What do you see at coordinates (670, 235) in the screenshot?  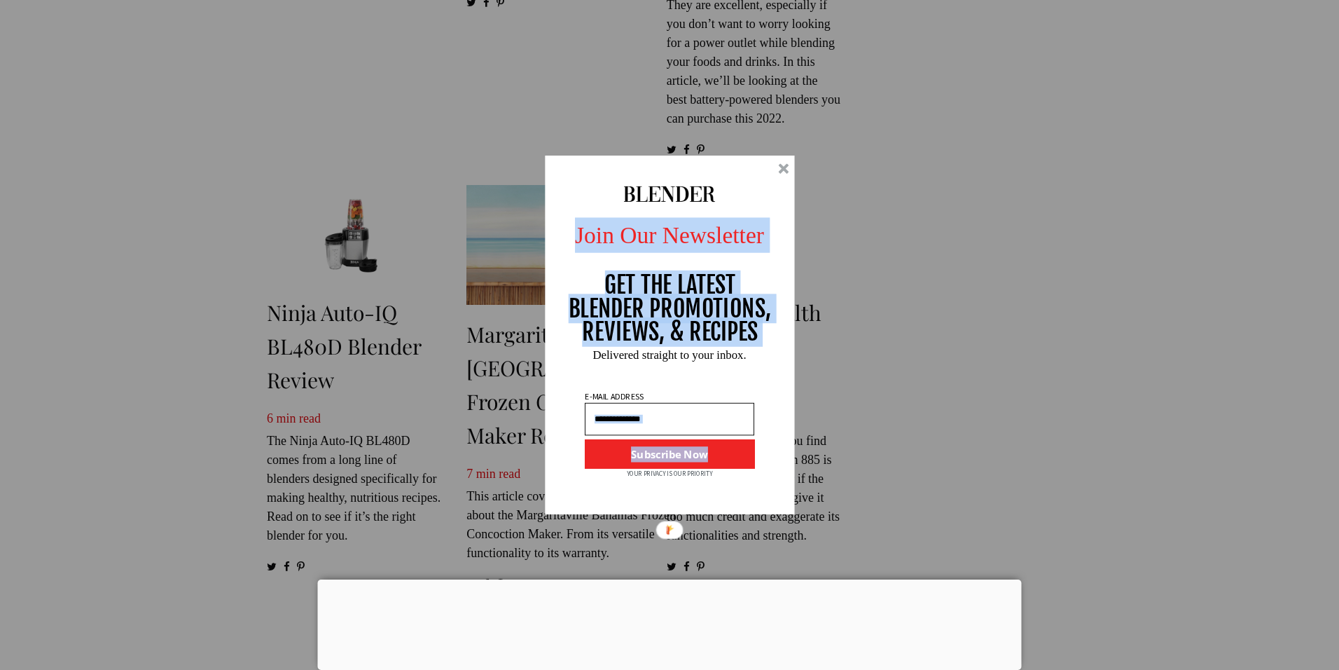 I see `div: Join Our Newsletter` at bounding box center [670, 235].